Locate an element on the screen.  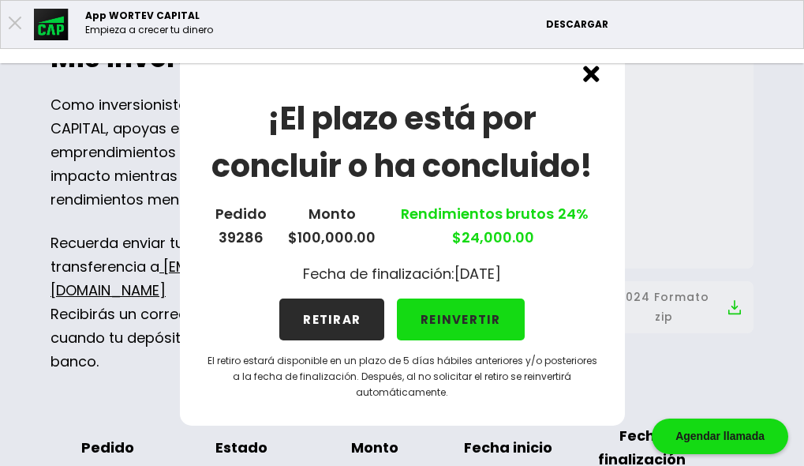
p: Pedido 39286 is located at coordinates (241, 226).